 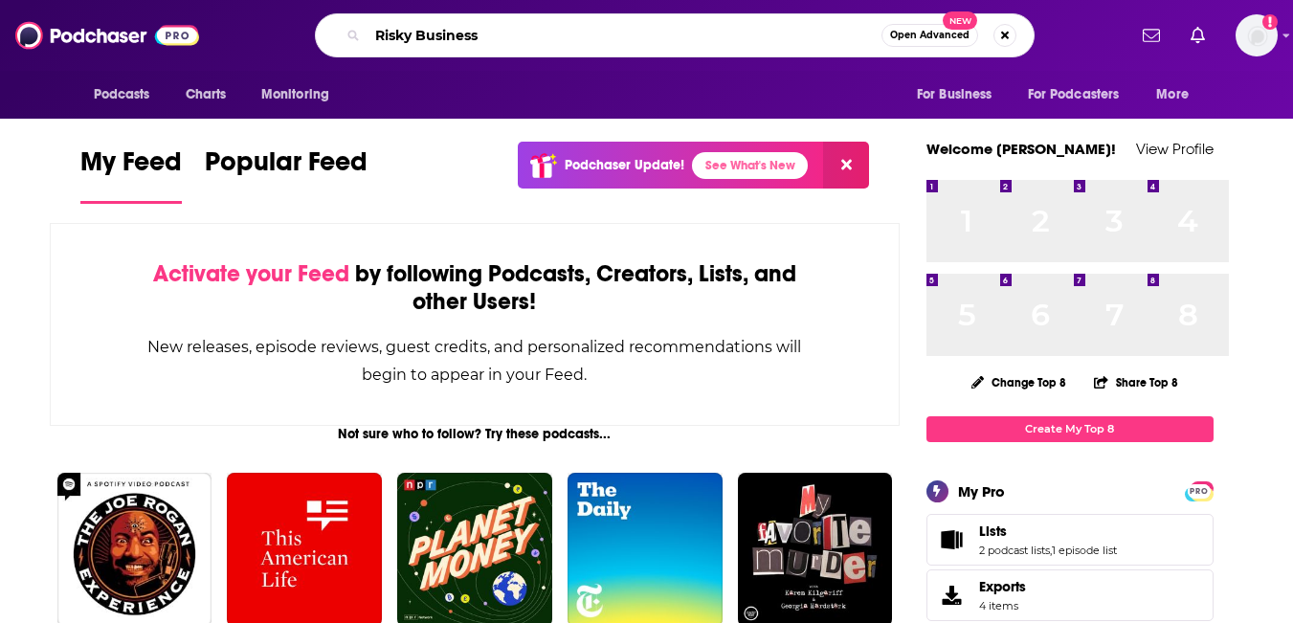 I want to click on a: Podchaser - Follow, Share and Rate Podcasts, so click(x=107, y=35).